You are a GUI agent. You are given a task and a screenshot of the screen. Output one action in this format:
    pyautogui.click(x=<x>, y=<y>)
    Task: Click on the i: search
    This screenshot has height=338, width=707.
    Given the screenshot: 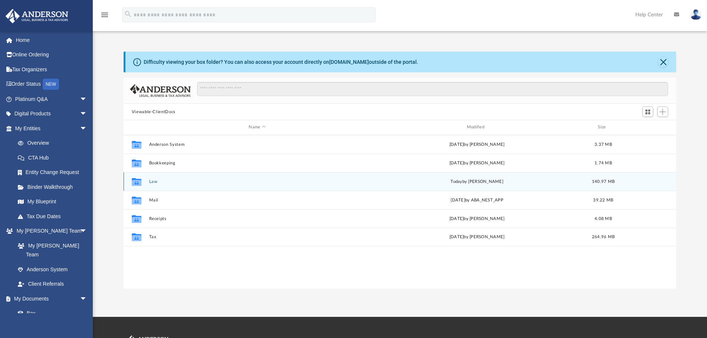 What is the action you would take?
    pyautogui.click(x=128, y=14)
    